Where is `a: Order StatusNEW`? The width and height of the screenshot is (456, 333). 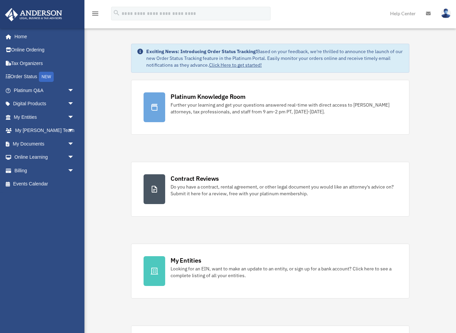 a: Order StatusNEW is located at coordinates (45, 77).